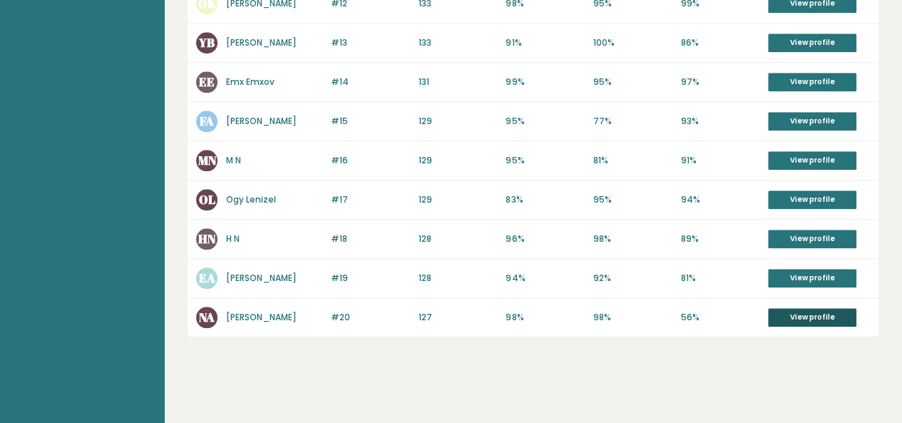 Image resolution: width=902 pixels, height=423 pixels. I want to click on p: #19, so click(370, 278).